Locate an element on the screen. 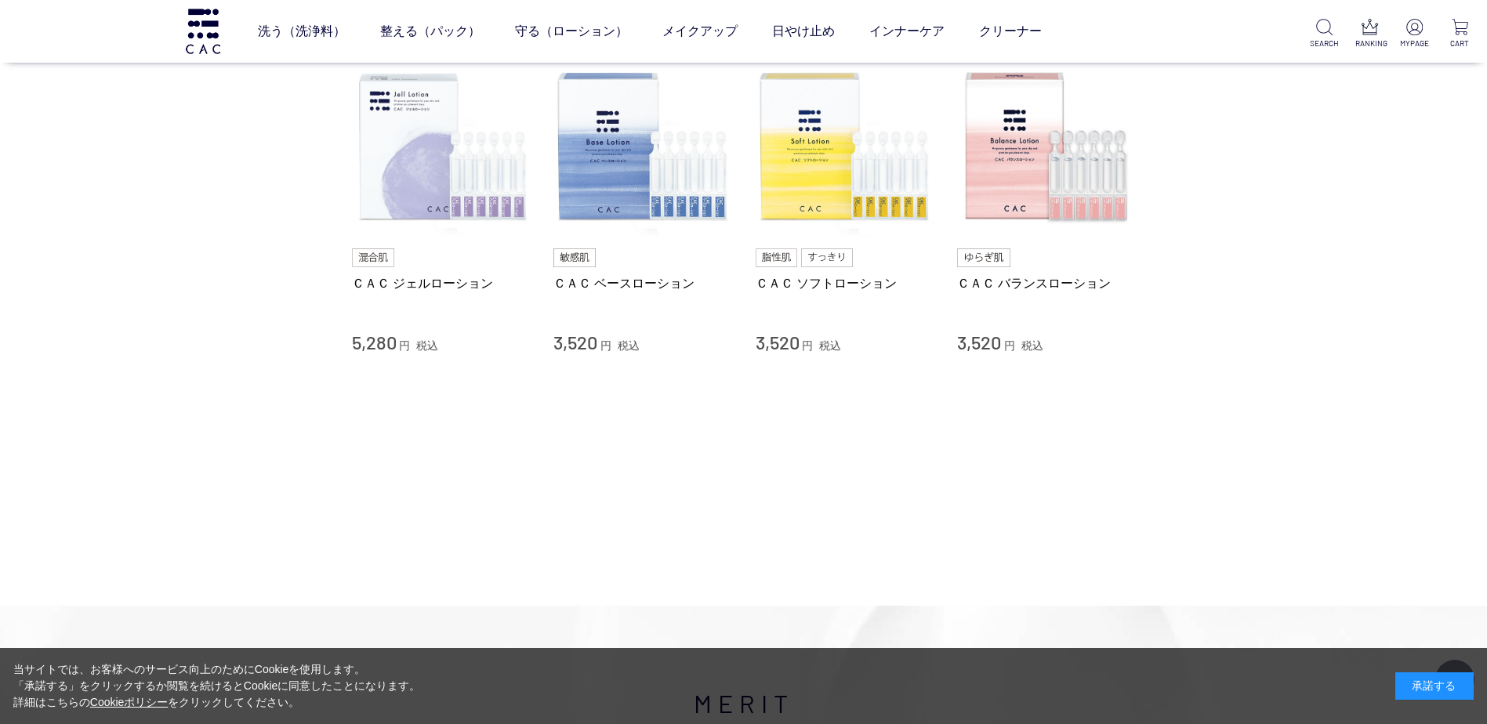 The height and width of the screenshot is (724, 1487). a: MYPAGE is located at coordinates (1414, 34).